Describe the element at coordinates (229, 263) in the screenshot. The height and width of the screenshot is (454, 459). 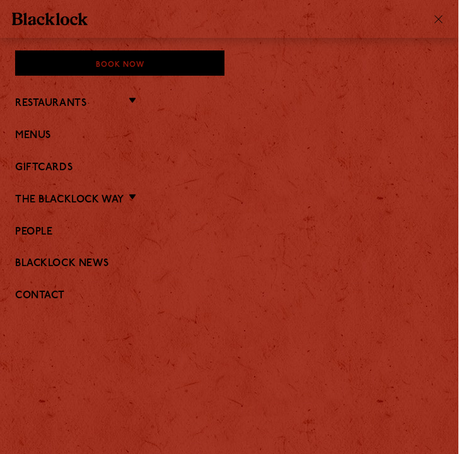
I see `a: Blacklock News` at that location.